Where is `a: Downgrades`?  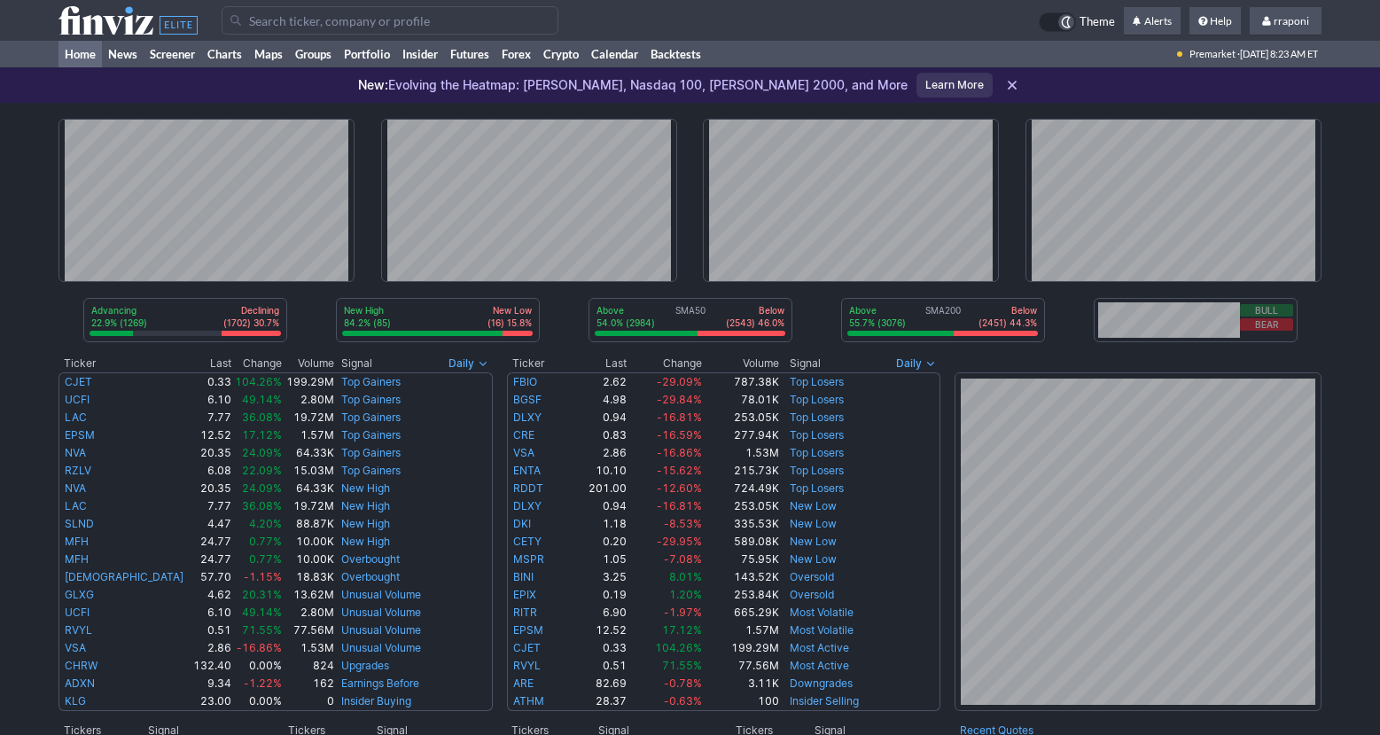
a: Downgrades is located at coordinates (820, 682).